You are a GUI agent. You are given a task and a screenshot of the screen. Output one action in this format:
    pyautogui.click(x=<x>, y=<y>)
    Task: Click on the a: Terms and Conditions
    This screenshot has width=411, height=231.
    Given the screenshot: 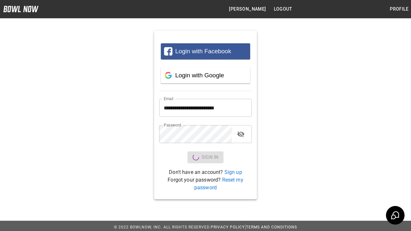 What is the action you would take?
    pyautogui.click(x=271, y=227)
    